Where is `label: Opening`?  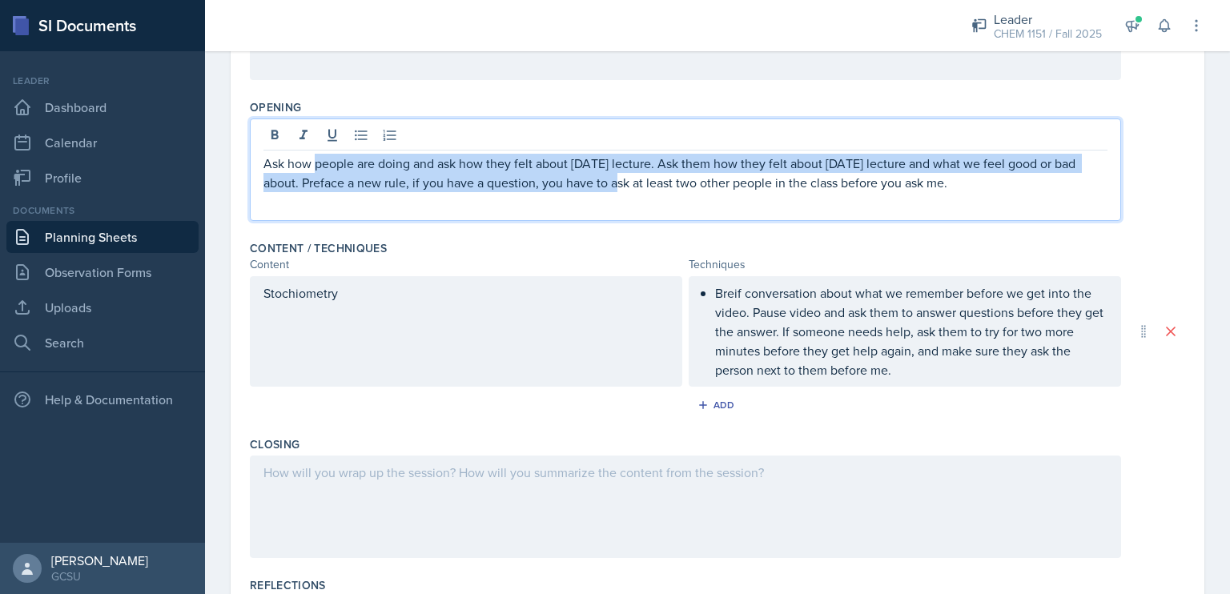
label: Opening is located at coordinates (275, 107).